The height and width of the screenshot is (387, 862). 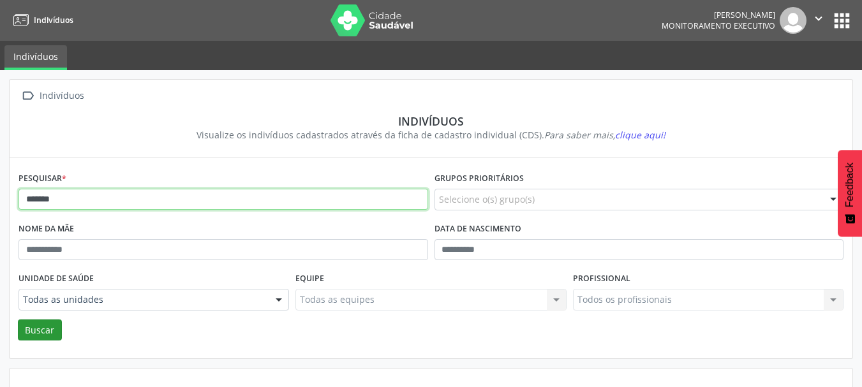 I want to click on label: Pesquisar, so click(x=42, y=179).